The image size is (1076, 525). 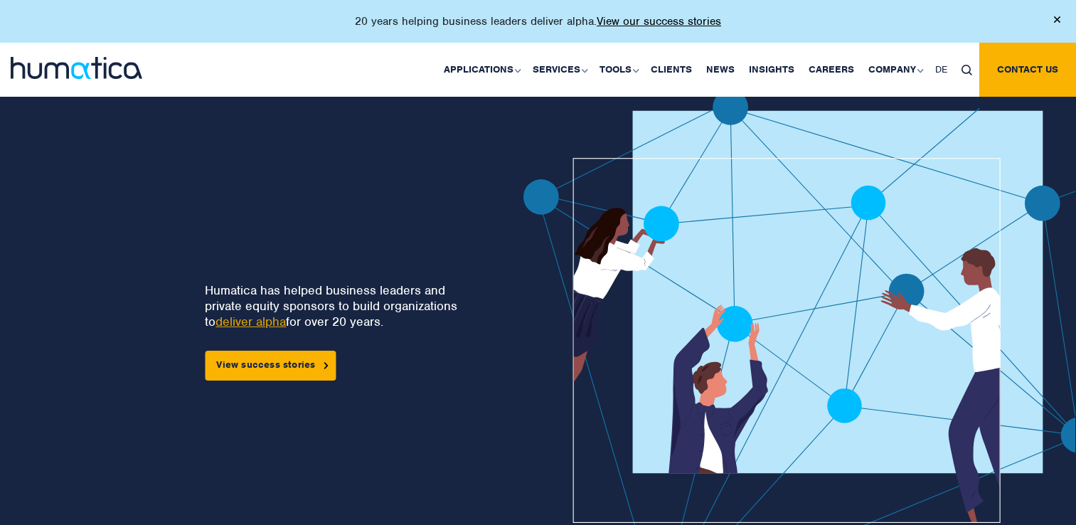 I want to click on a: deliver alpha, so click(x=250, y=322).